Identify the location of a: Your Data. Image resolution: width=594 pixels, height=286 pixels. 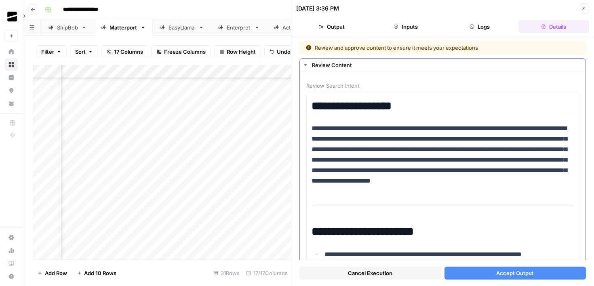
(11, 103).